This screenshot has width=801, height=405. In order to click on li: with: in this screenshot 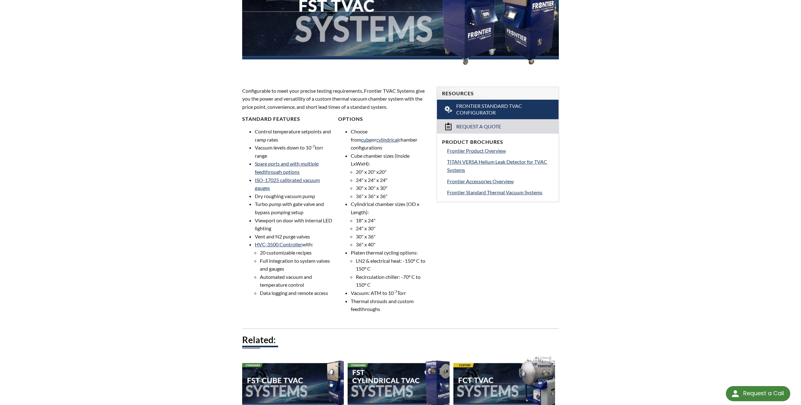, I will do `click(294, 269)`.